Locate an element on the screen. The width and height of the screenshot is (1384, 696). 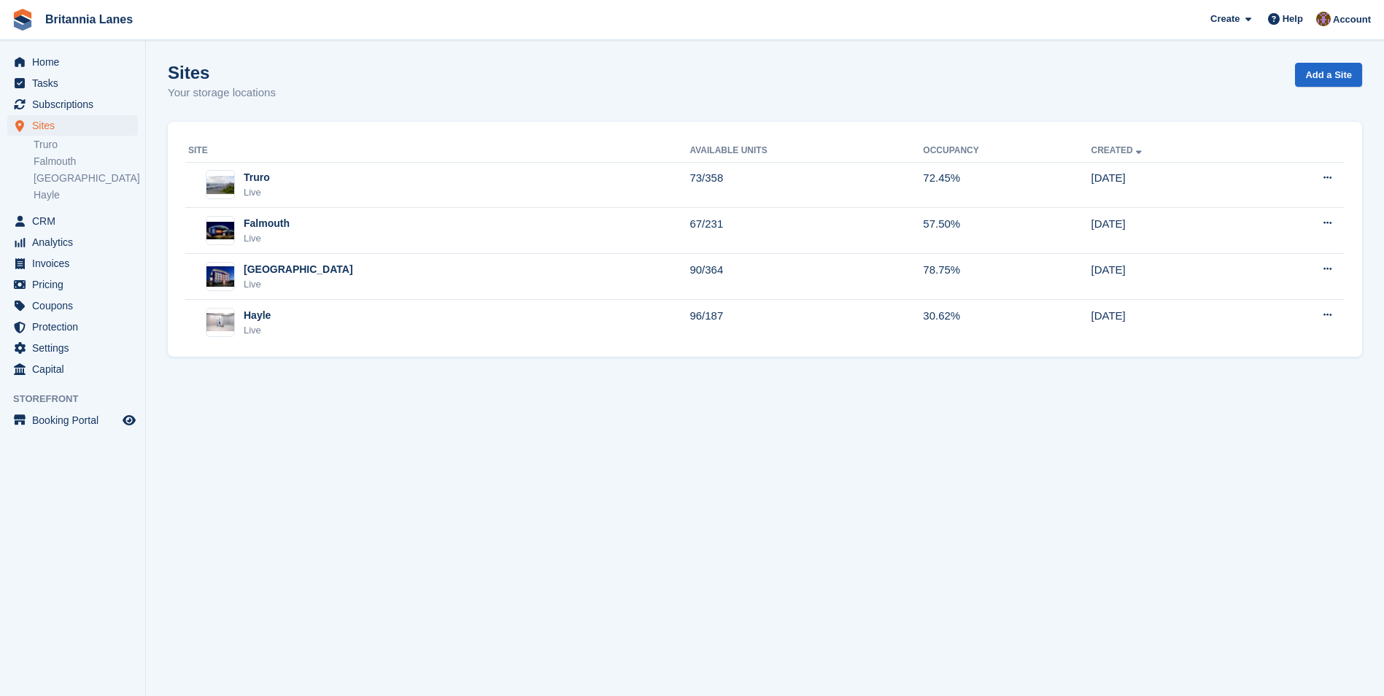
a: Hayle is located at coordinates (85, 195).